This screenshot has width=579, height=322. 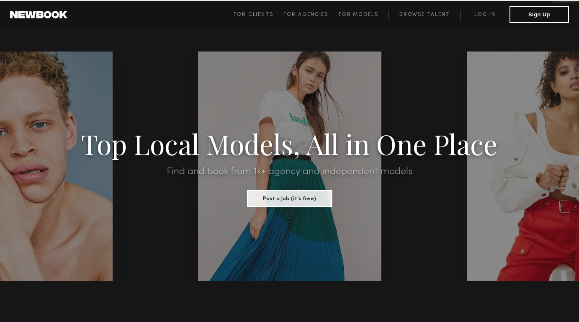 What do you see at coordinates (290, 144) in the screenshot?
I see `h1: Top Local Models, All in One Place` at bounding box center [290, 144].